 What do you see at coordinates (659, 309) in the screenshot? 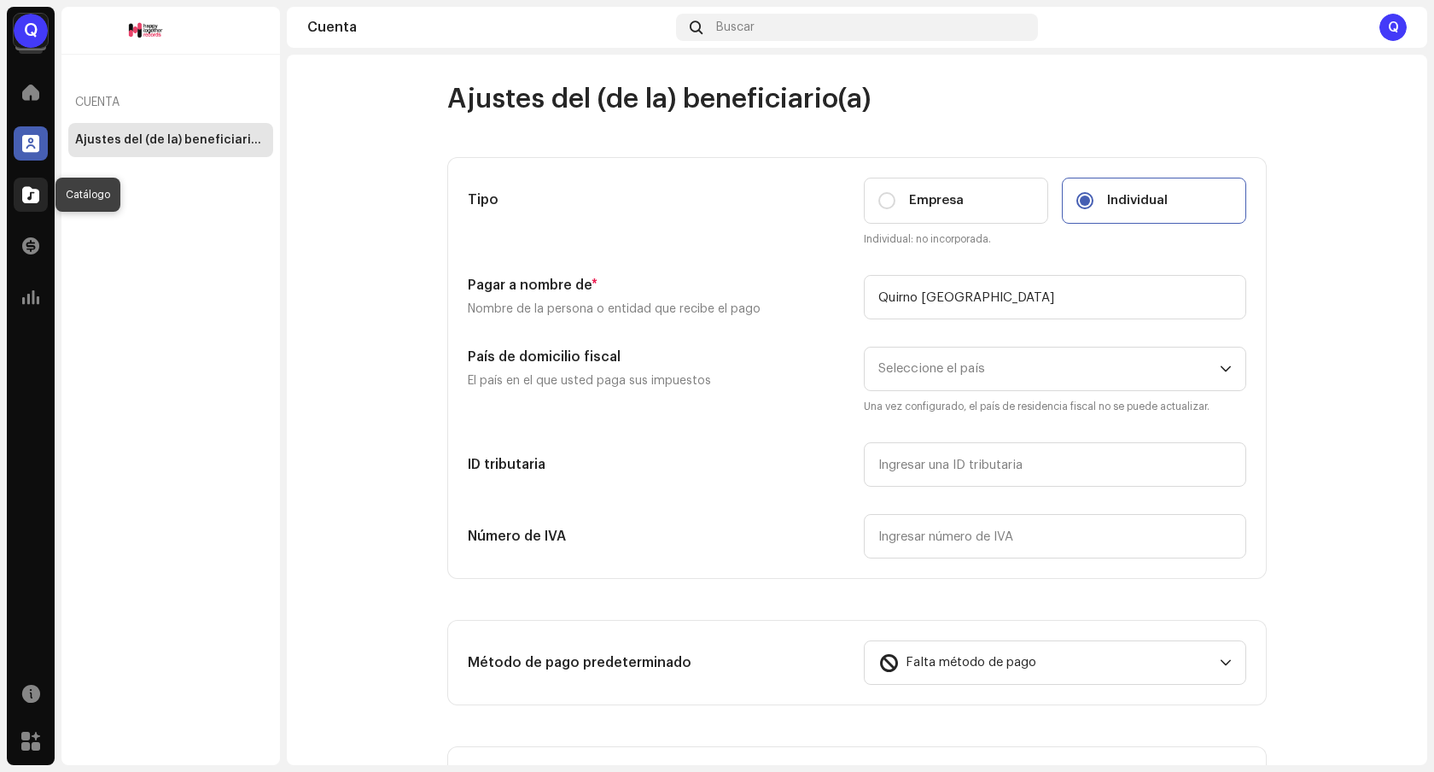
I see `p: Nombre de la persona o entidad que recibe el pago` at bounding box center [659, 309].